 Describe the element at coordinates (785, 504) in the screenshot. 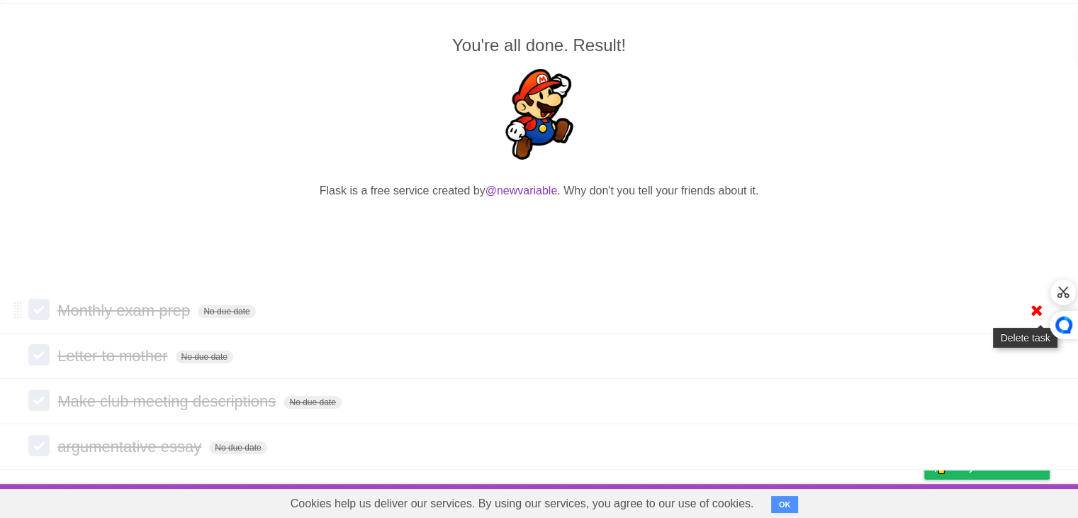

I see `button: OK` at that location.